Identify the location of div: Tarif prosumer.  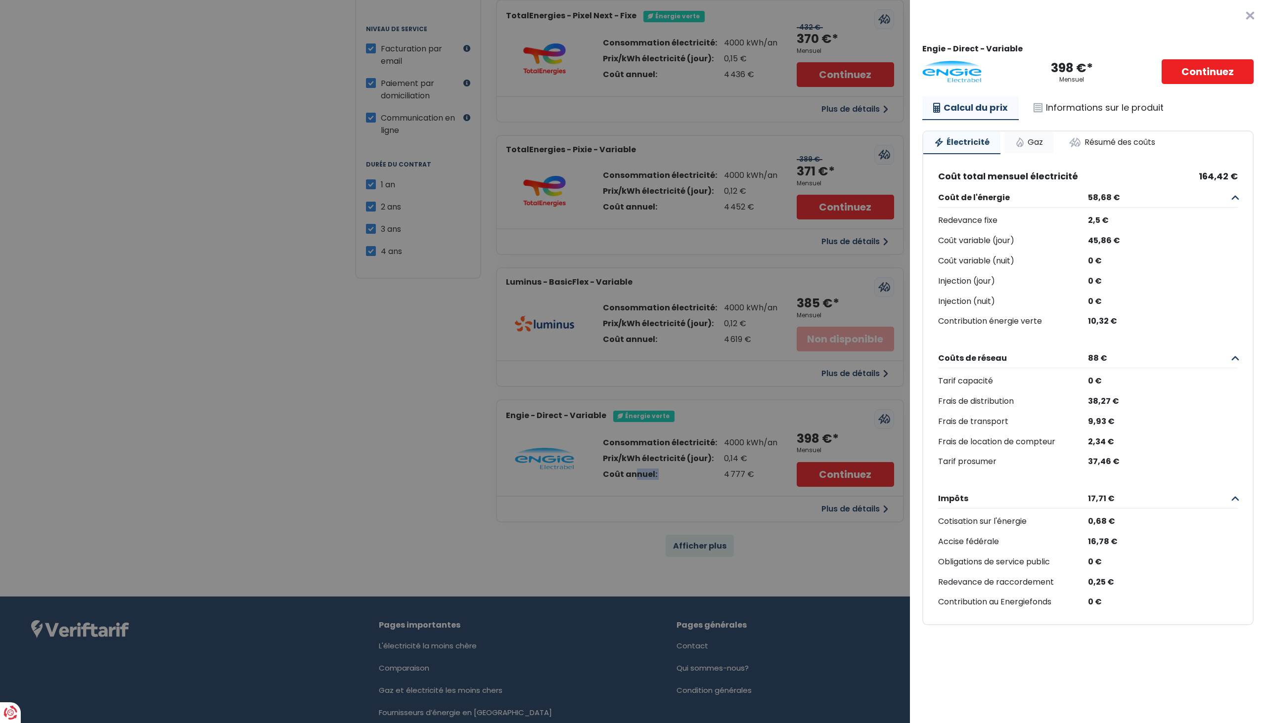
(1012, 462).